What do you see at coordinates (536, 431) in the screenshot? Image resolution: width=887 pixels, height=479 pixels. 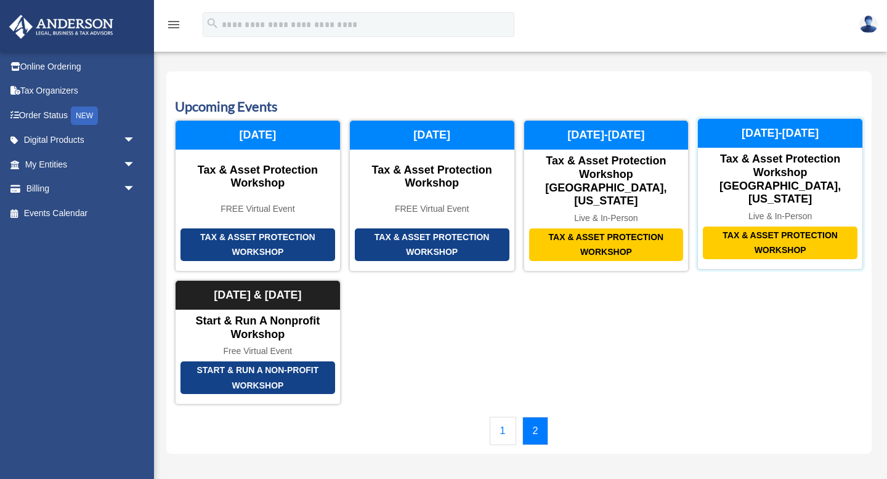 I see `a: 2` at bounding box center [536, 431].